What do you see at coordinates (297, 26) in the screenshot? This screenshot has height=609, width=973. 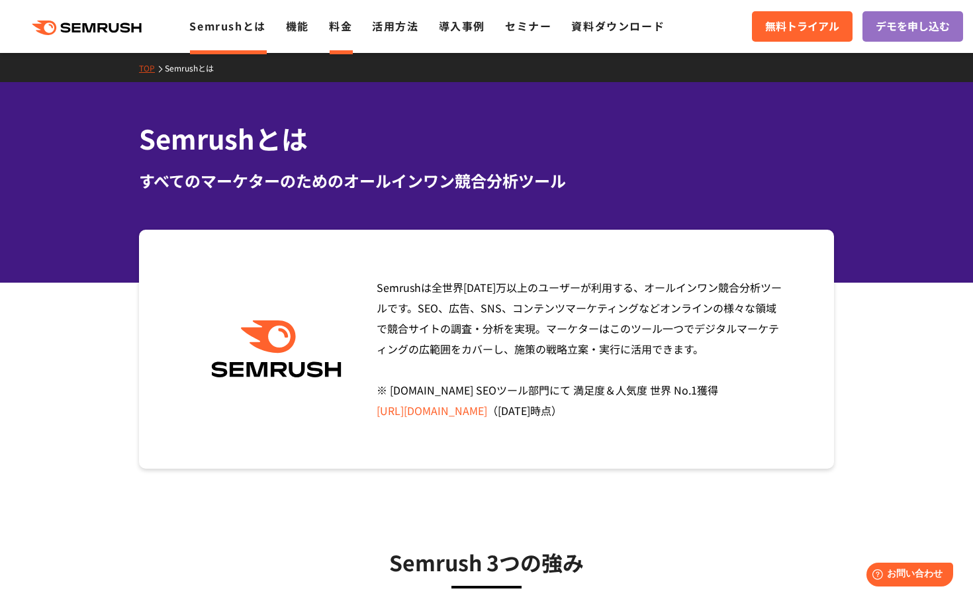 I see `a: 機能` at bounding box center [297, 26].